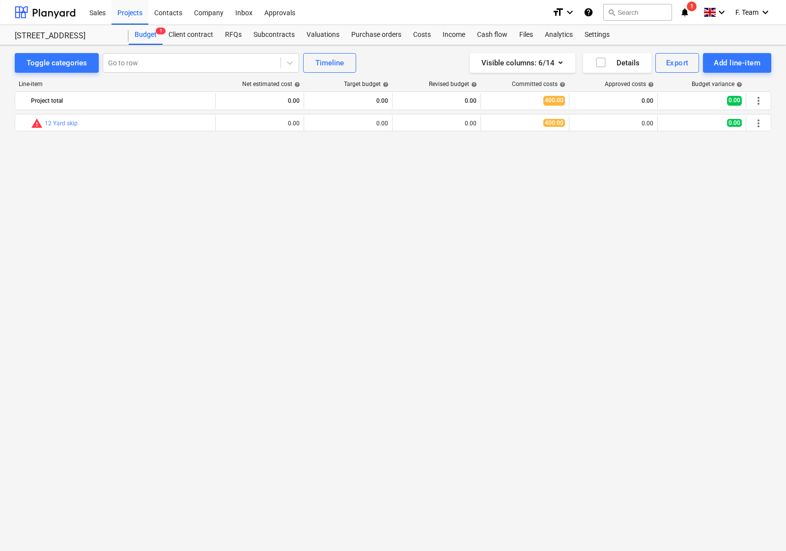 This screenshot has width=786, height=551. I want to click on div: Subcontracts, so click(274, 35).